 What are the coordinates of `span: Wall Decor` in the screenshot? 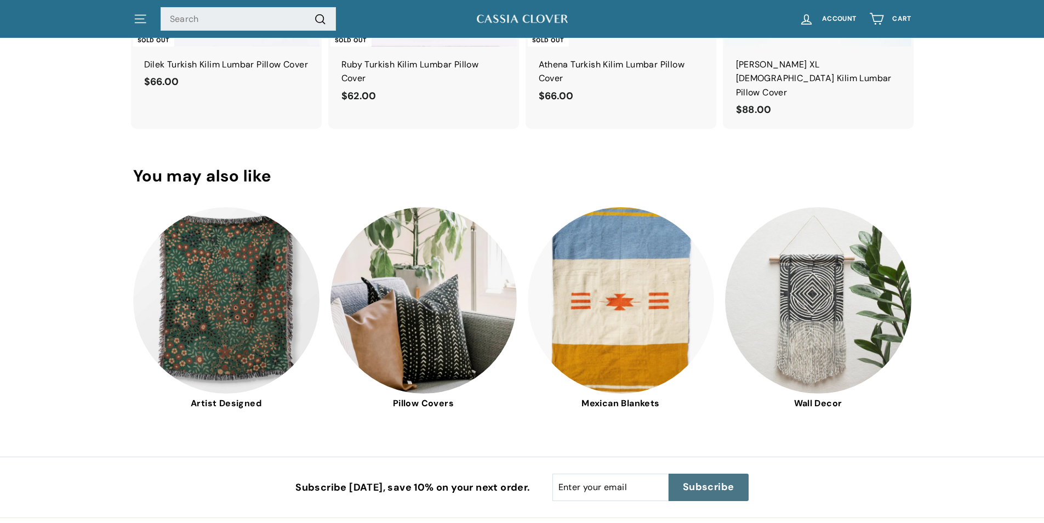 It's located at (819, 404).